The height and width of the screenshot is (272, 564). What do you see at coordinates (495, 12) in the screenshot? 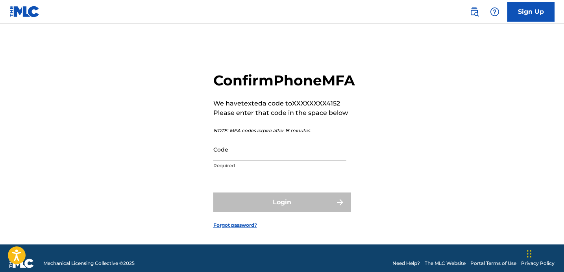
I see `img: help` at bounding box center [495, 12].